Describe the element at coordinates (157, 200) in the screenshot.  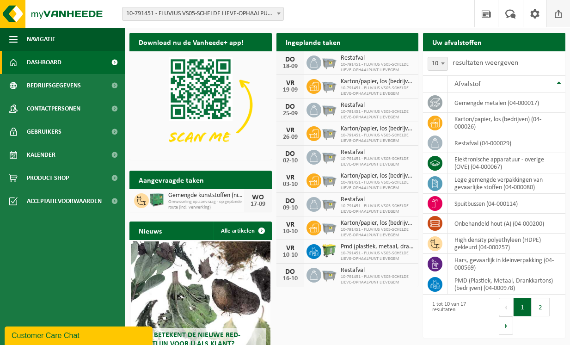
I see `img: PB-HB-1400-HPE-GN-01` at that location.